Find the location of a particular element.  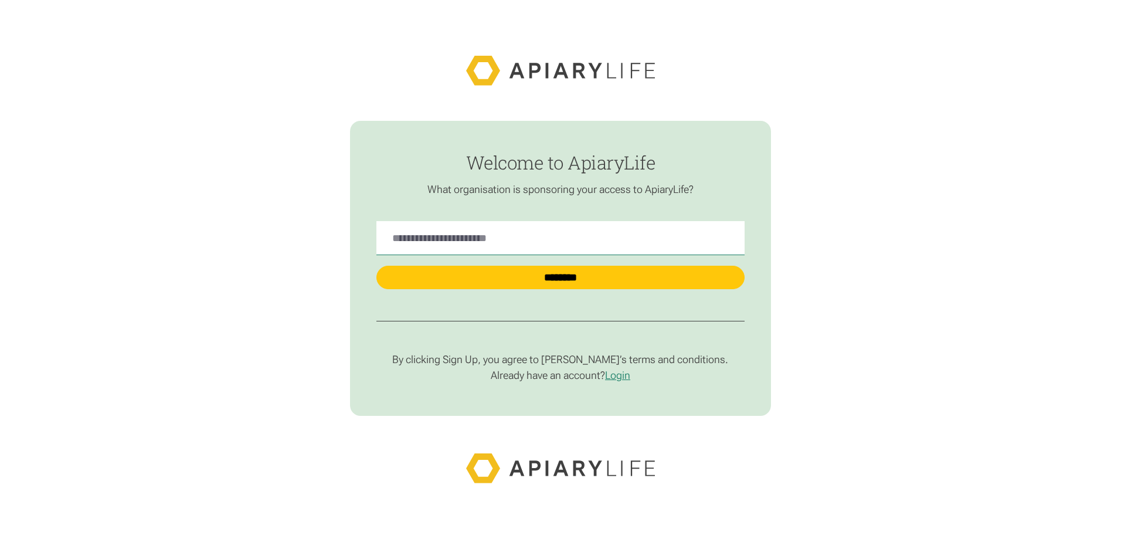

h1: Welcome to ApiaryLife is located at coordinates (560, 162).